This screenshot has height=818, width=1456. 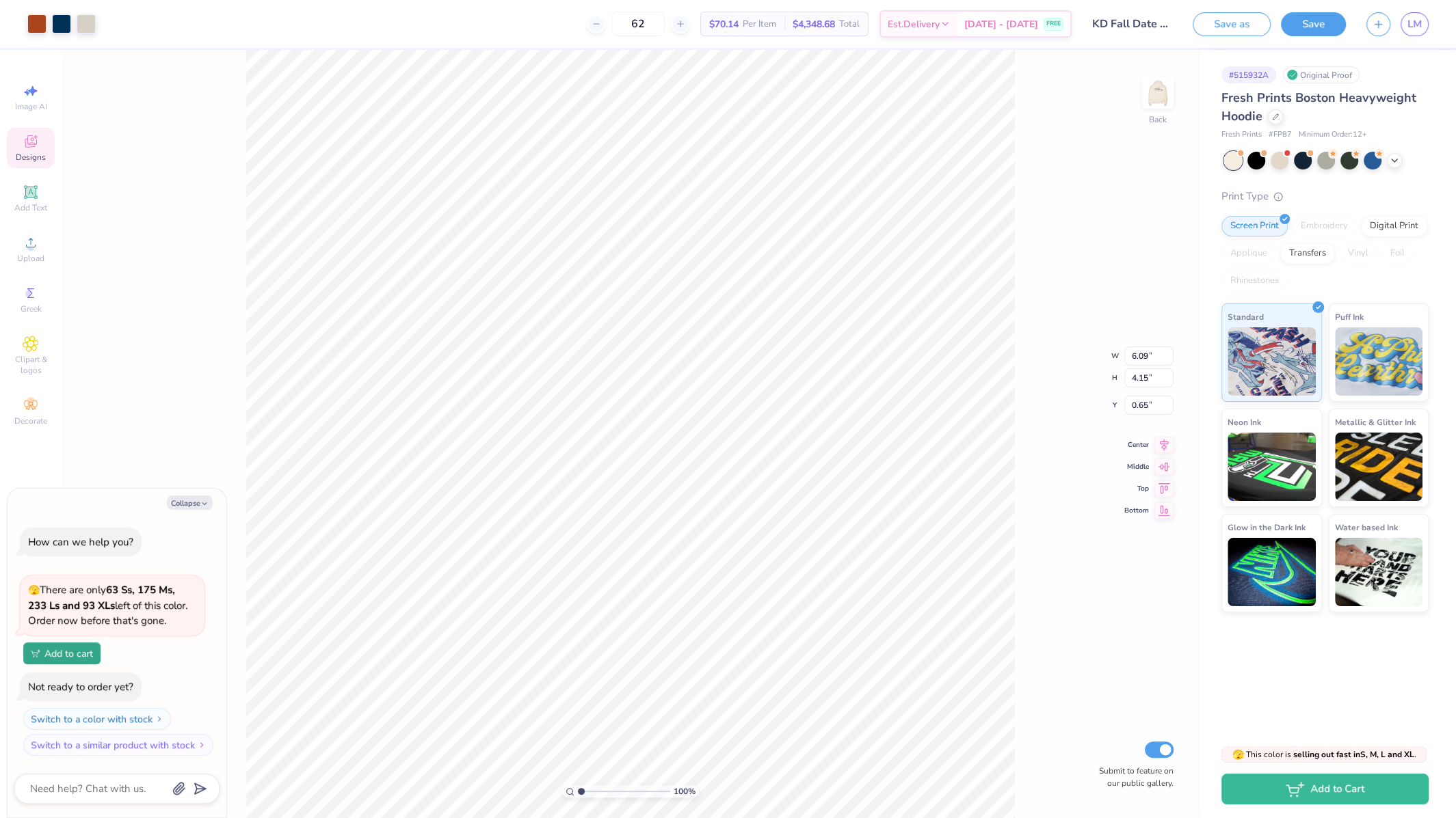 What do you see at coordinates (1307, 253) in the screenshot?
I see `div: Transfers` at bounding box center [1307, 253].